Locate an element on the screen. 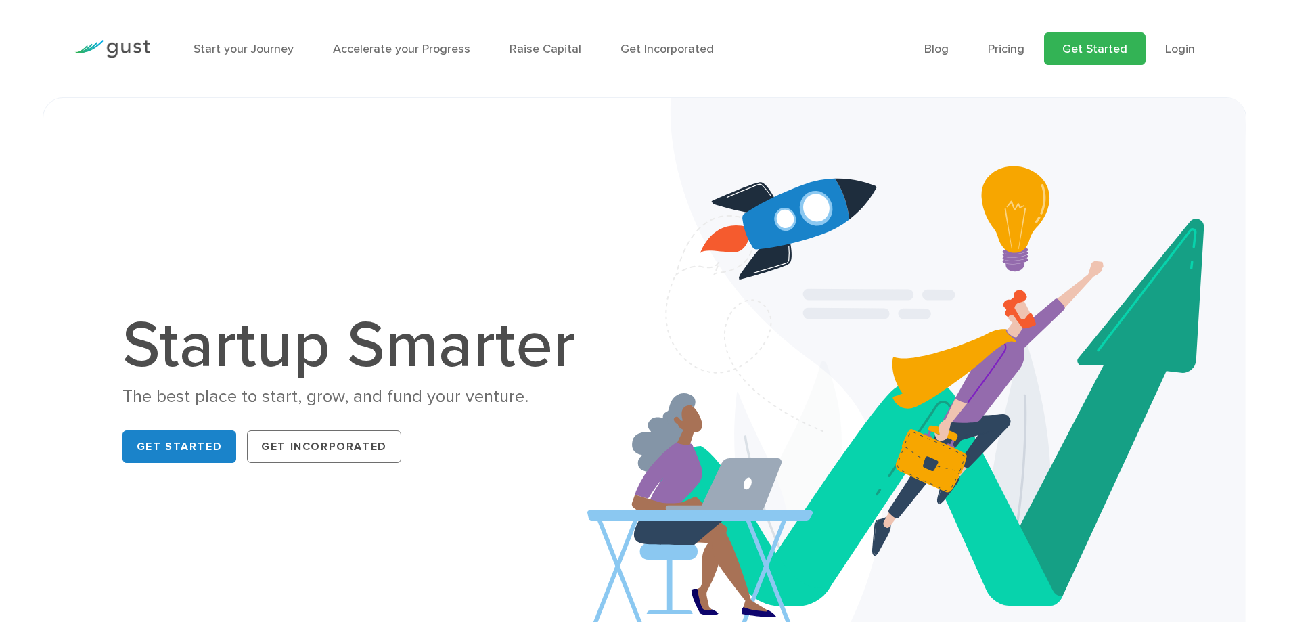 The height and width of the screenshot is (622, 1289). a: Accelerate your Progress is located at coordinates (401, 49).